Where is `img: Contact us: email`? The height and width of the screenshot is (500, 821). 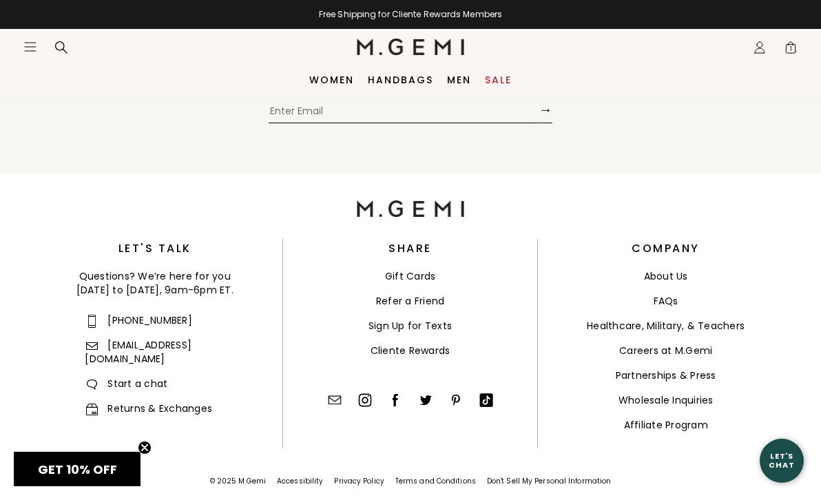
img: Contact us: email is located at coordinates (92, 346).